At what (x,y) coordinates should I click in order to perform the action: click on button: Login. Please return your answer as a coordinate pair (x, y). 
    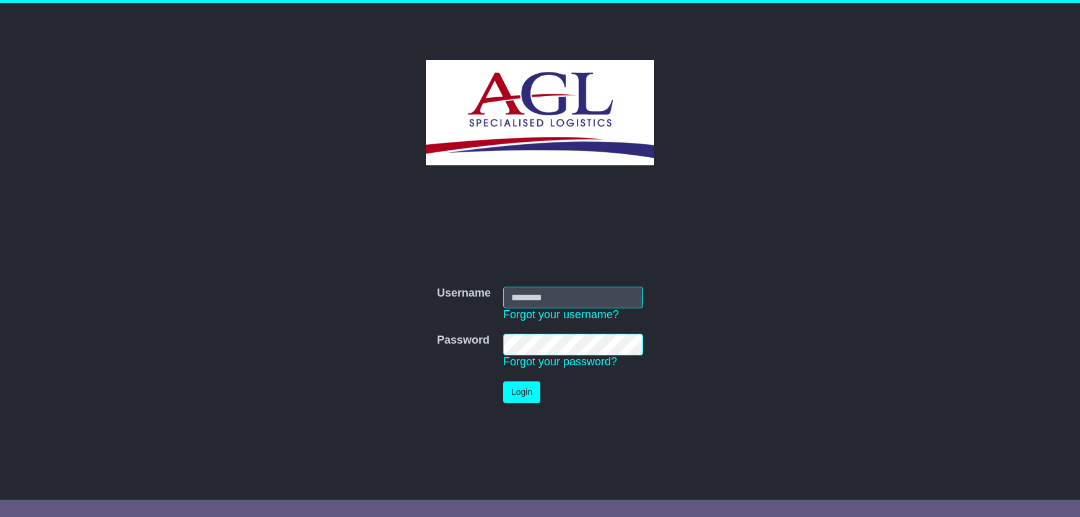
    Looking at the image, I should click on (522, 392).